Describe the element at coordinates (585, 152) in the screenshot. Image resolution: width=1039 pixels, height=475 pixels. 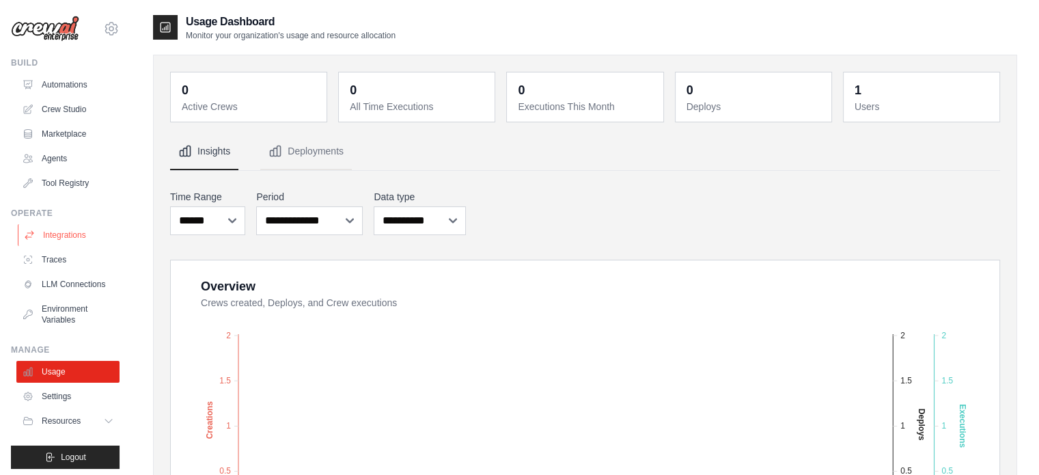
I see `nav: Tabs` at that location.